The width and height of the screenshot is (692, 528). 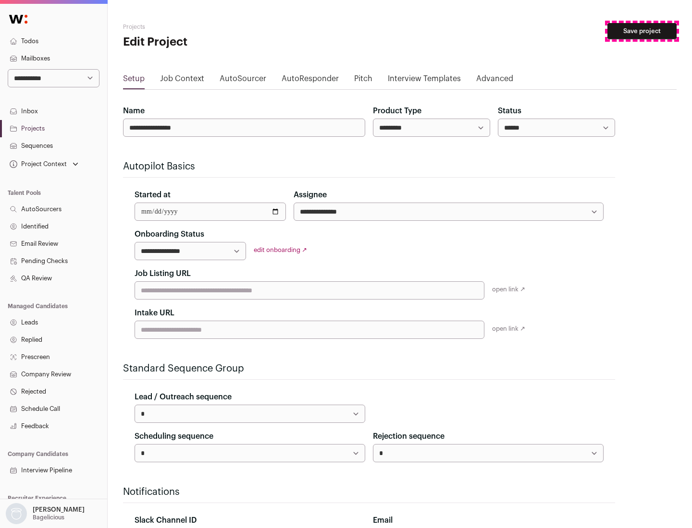 I want to click on img: nopic.png, so click(x=16, y=514).